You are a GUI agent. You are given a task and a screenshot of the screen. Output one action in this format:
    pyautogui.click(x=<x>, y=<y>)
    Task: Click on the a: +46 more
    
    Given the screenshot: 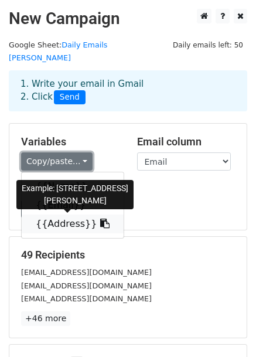 What is the action you would take?
    pyautogui.click(x=46, y=319)
    